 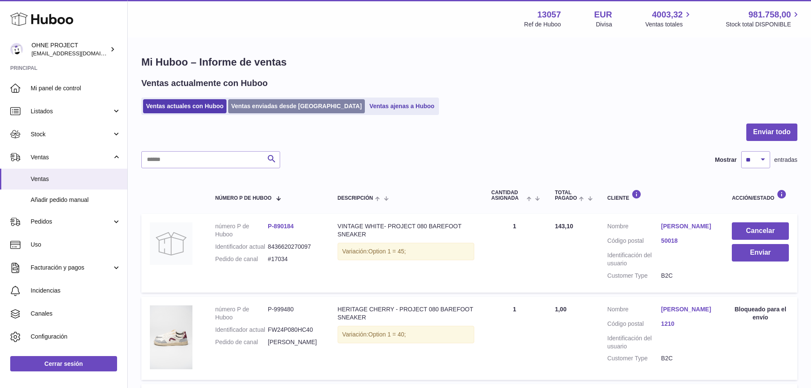 What do you see at coordinates (564, 226) in the screenshot?
I see `span: 143,10` at bounding box center [564, 226].